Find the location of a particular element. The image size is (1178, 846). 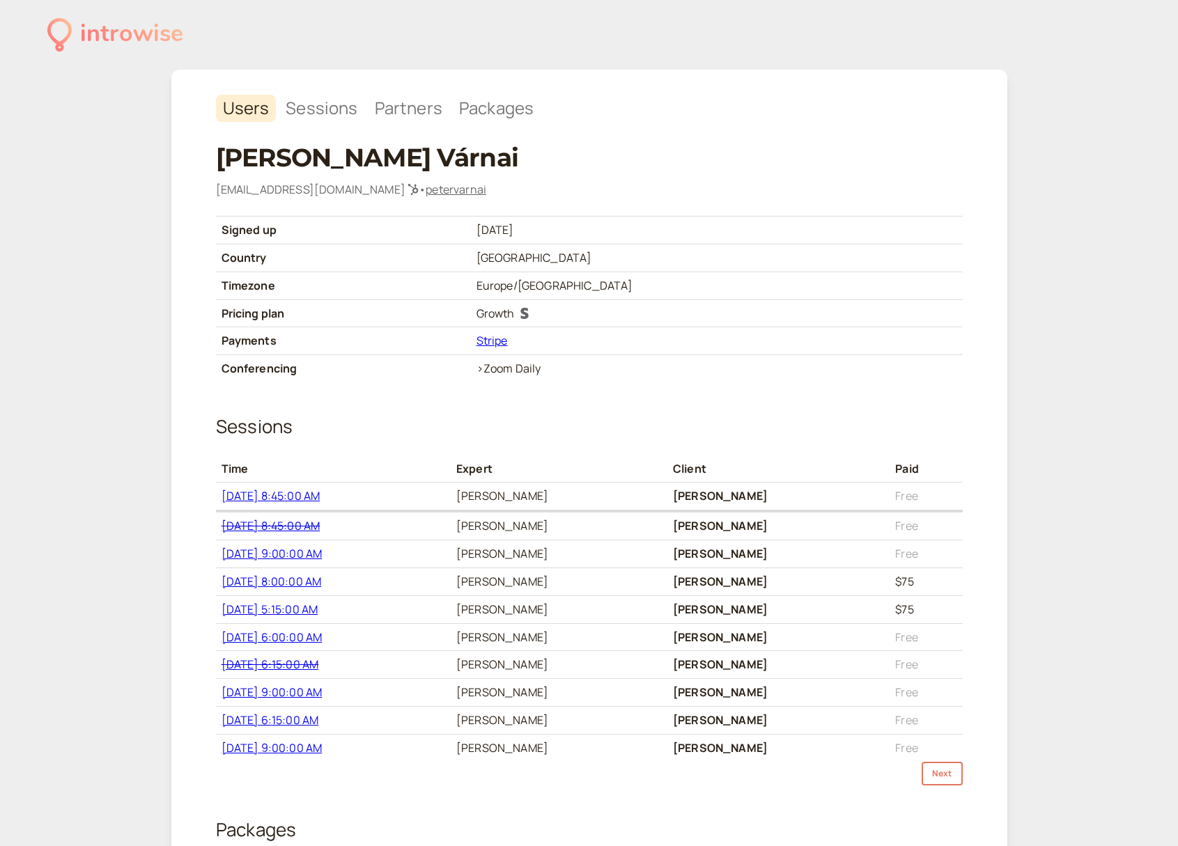

th: Paid is located at coordinates (925, 469).